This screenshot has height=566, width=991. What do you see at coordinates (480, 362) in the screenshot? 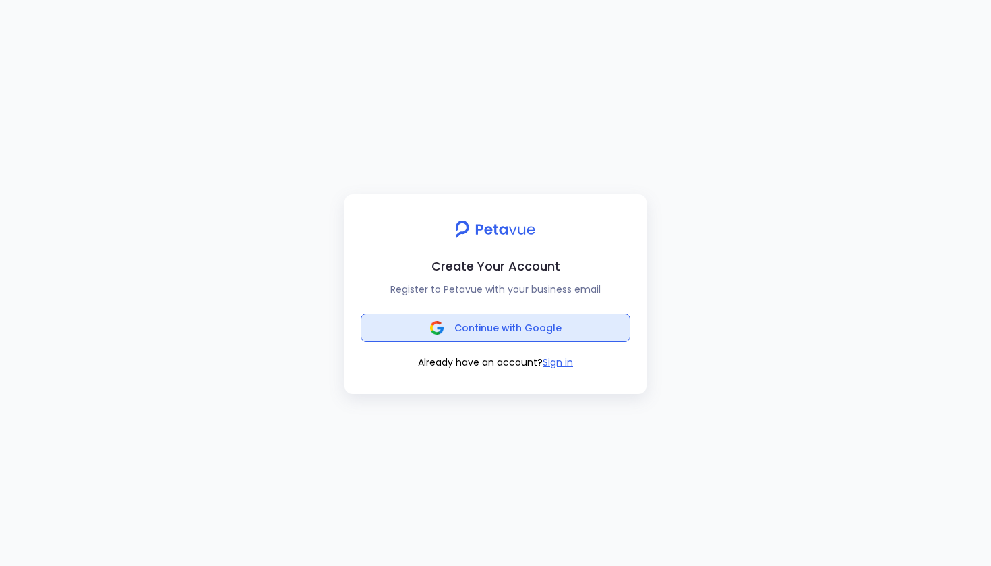
I see `span: Already have an account?` at bounding box center [480, 362].